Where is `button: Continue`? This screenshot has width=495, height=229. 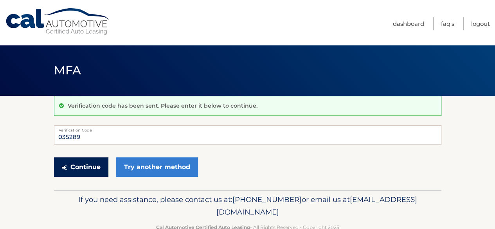
button: Continue is located at coordinates (81, 167).